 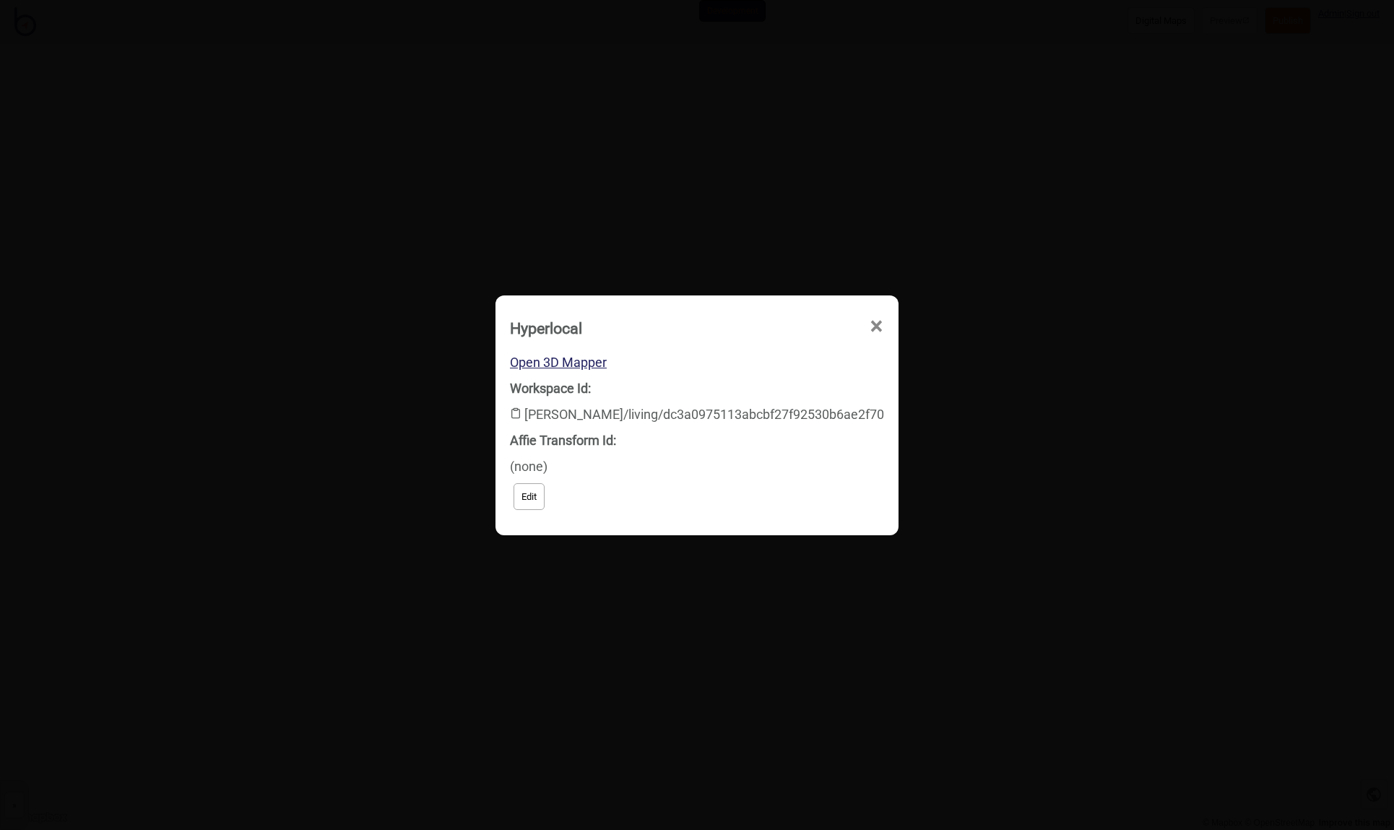 I want to click on a: Open 3D Mapper, so click(x=558, y=362).